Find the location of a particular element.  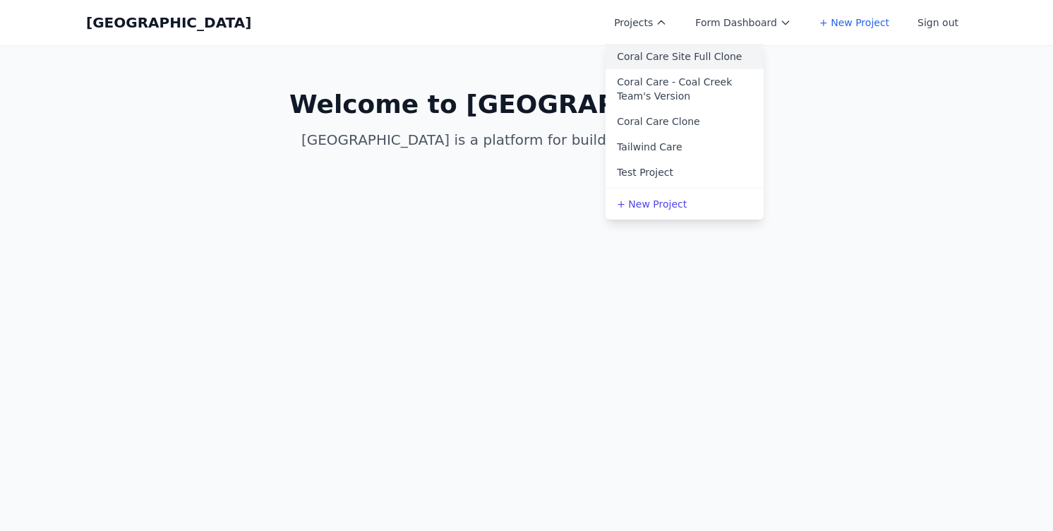

a: Tailwind Care is located at coordinates (684, 147).